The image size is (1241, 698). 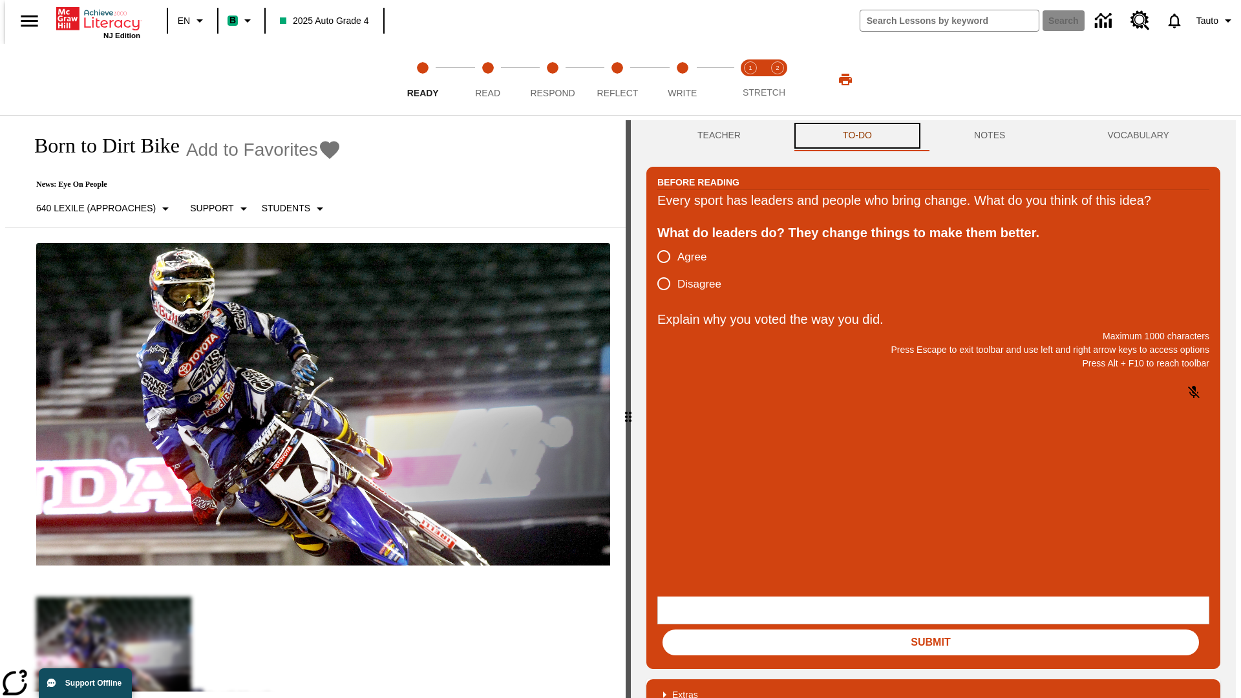 What do you see at coordinates (1194, 392) in the screenshot?
I see `button: Click to activate and allow voice recognition` at bounding box center [1194, 392].